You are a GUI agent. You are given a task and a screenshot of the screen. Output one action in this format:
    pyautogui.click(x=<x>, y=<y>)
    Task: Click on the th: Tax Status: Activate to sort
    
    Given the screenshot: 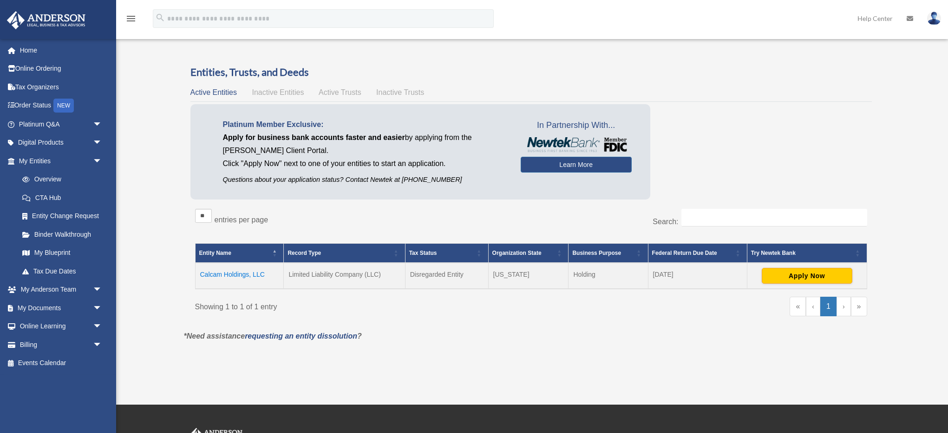 What is the action you would take?
    pyautogui.click(x=447, y=253)
    